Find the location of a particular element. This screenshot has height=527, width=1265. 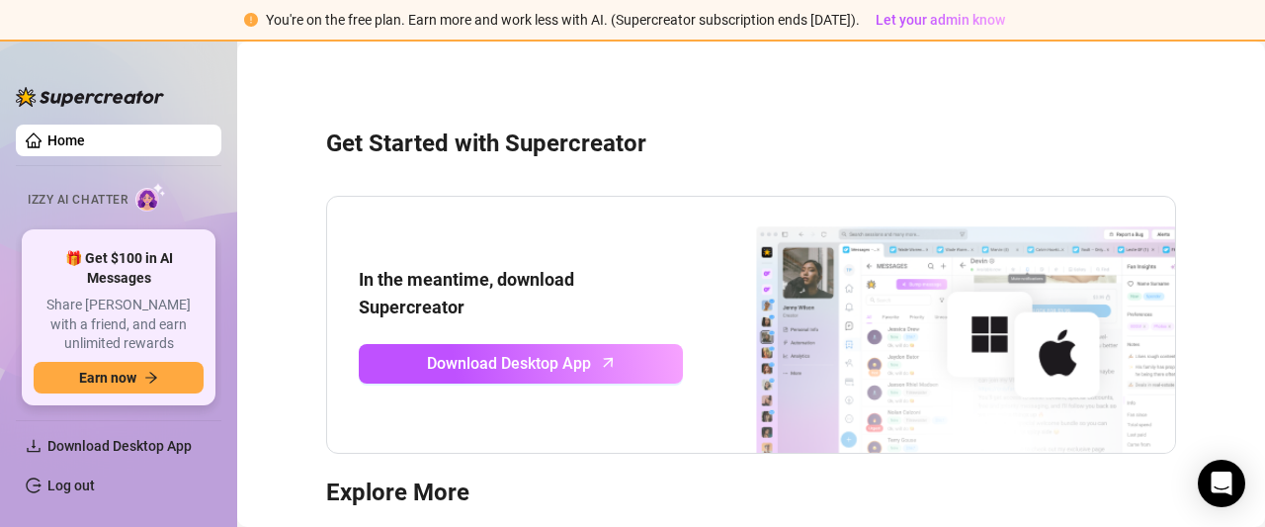

span: 🎁 Get $100 in AI Messages is located at coordinates (119, 268).